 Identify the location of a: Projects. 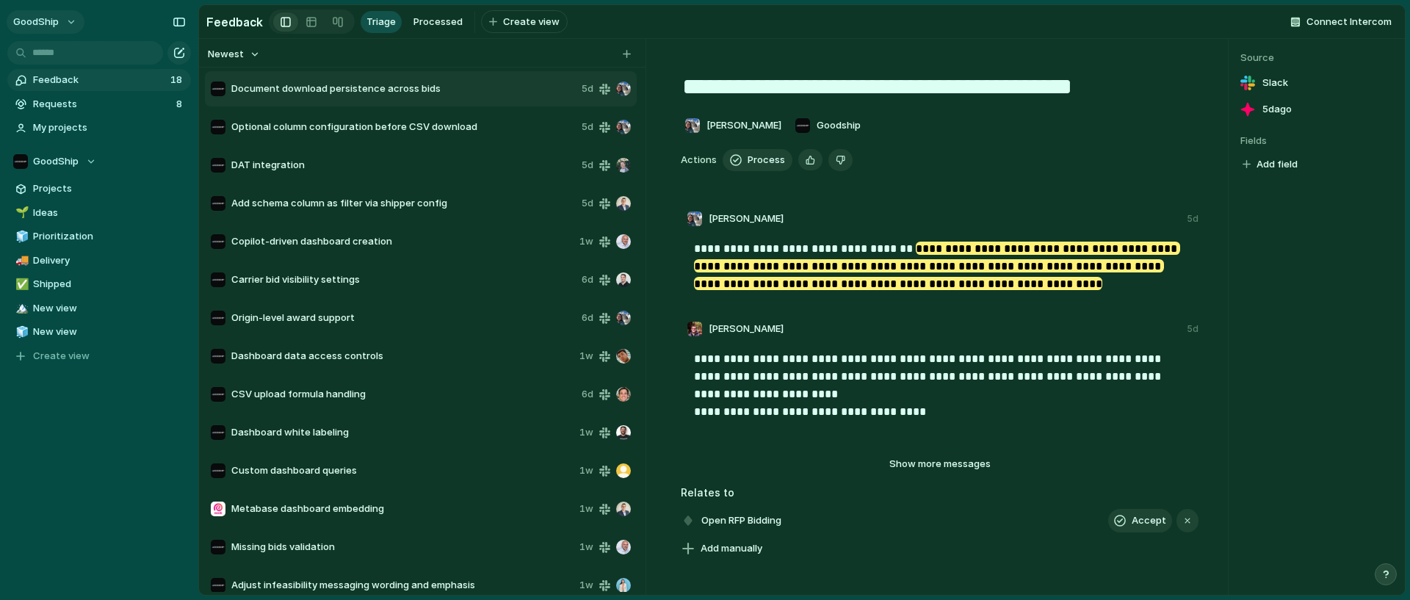
(99, 189).